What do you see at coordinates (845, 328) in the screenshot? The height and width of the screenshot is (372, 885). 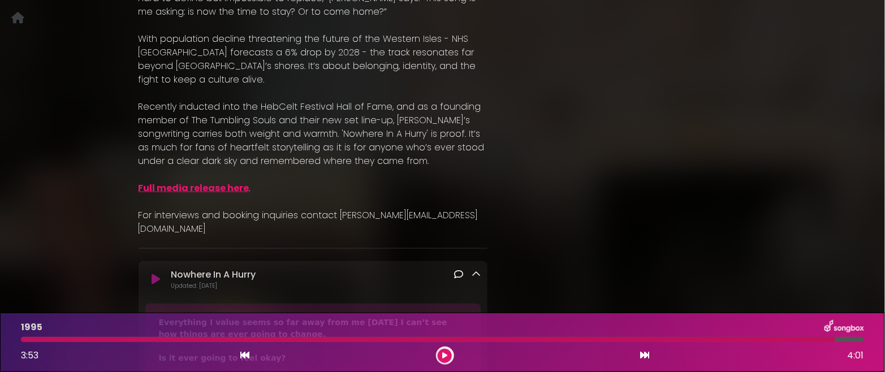 I see `img: songbox-logo-white.png` at bounding box center [845, 328].